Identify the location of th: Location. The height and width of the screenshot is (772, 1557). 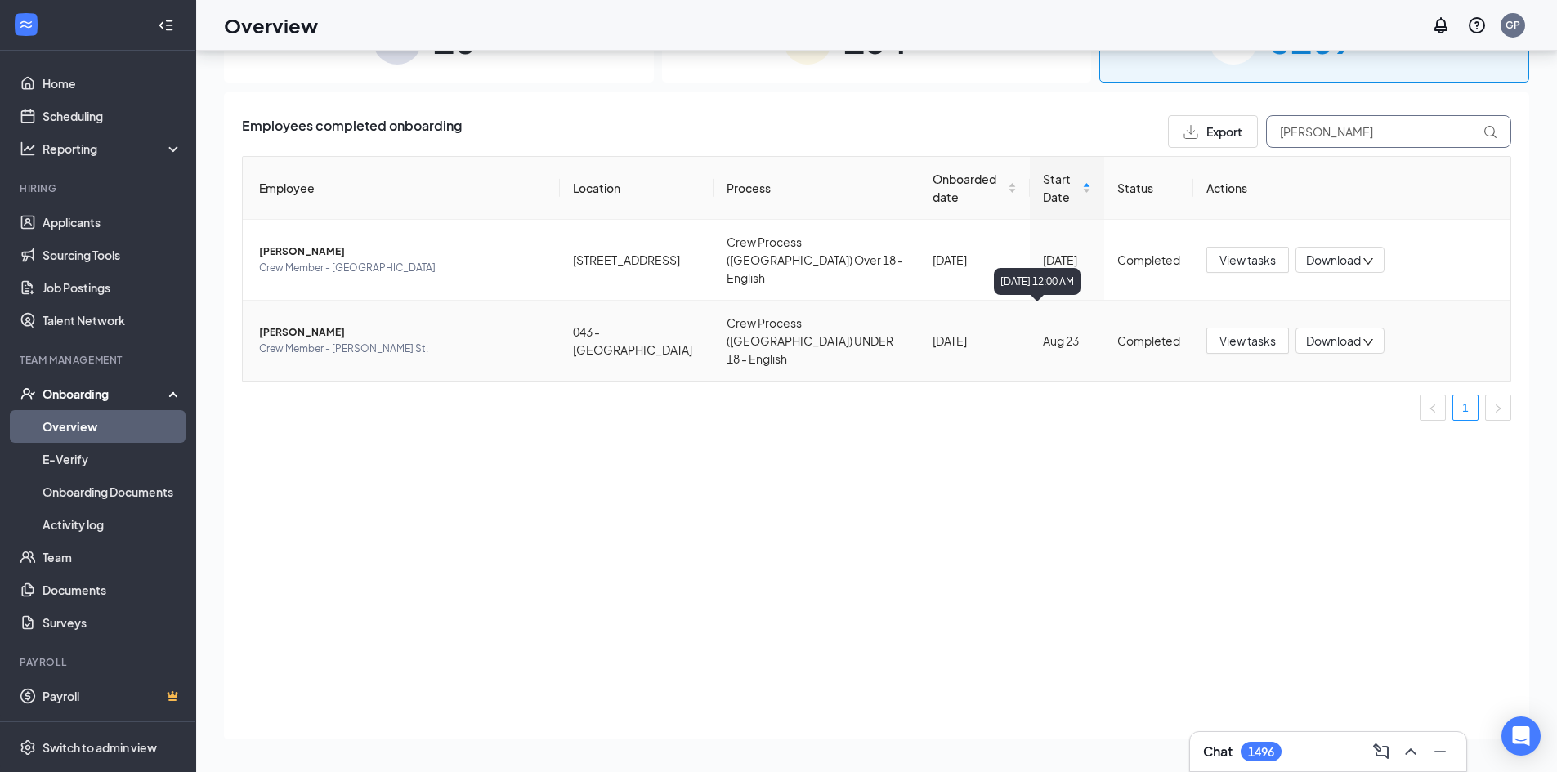
(637, 188).